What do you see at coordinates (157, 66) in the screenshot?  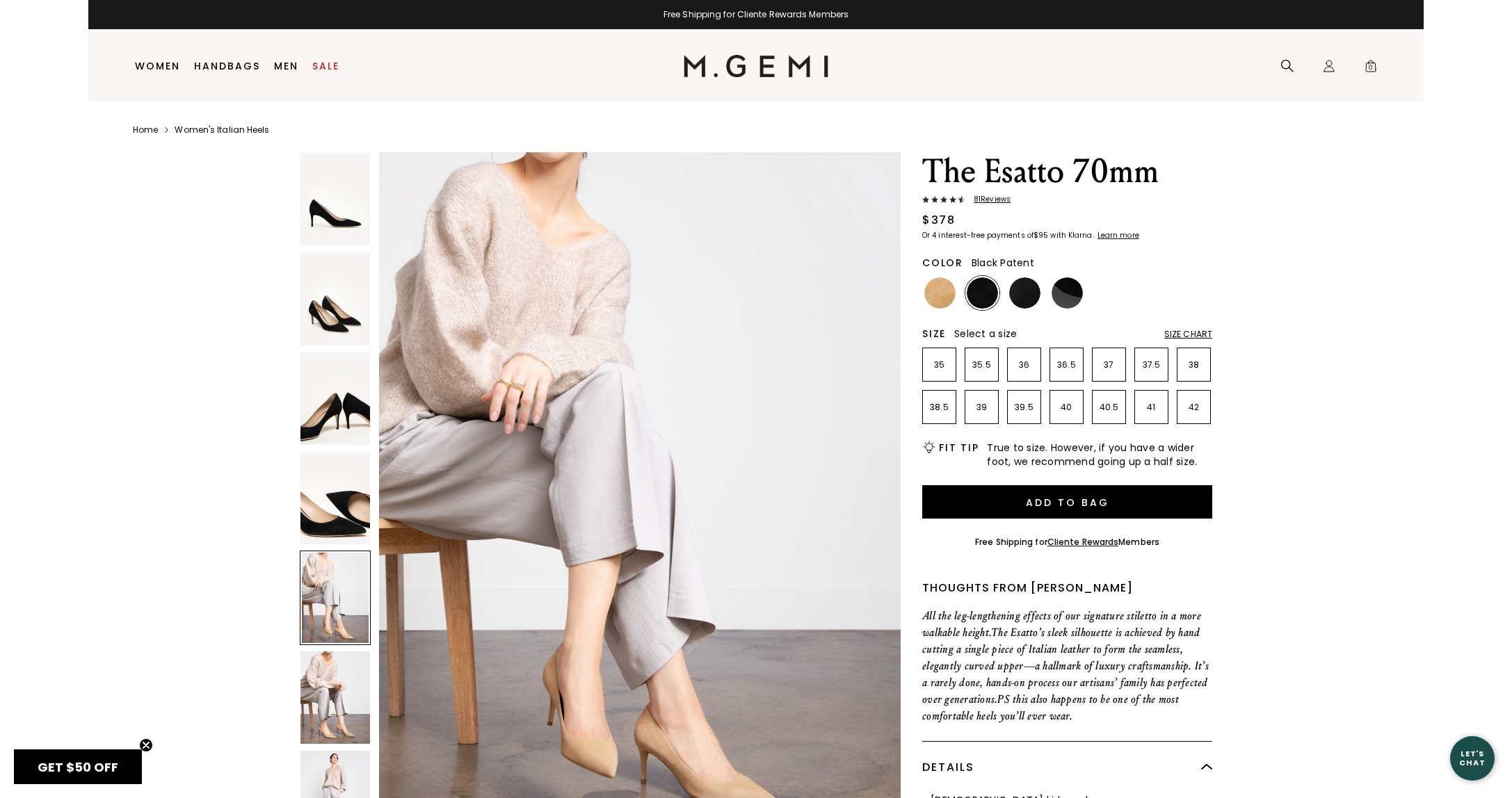 I see `a: Women` at bounding box center [157, 66].